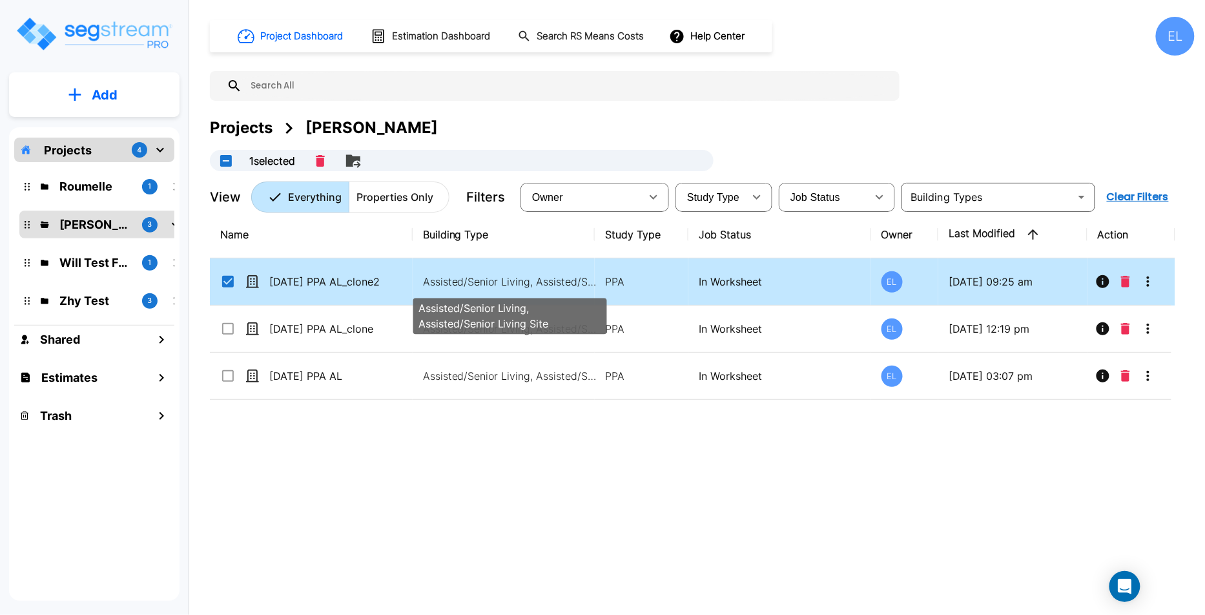  What do you see at coordinates (96, 186) in the screenshot?
I see `p: Roumelle` at bounding box center [96, 186].